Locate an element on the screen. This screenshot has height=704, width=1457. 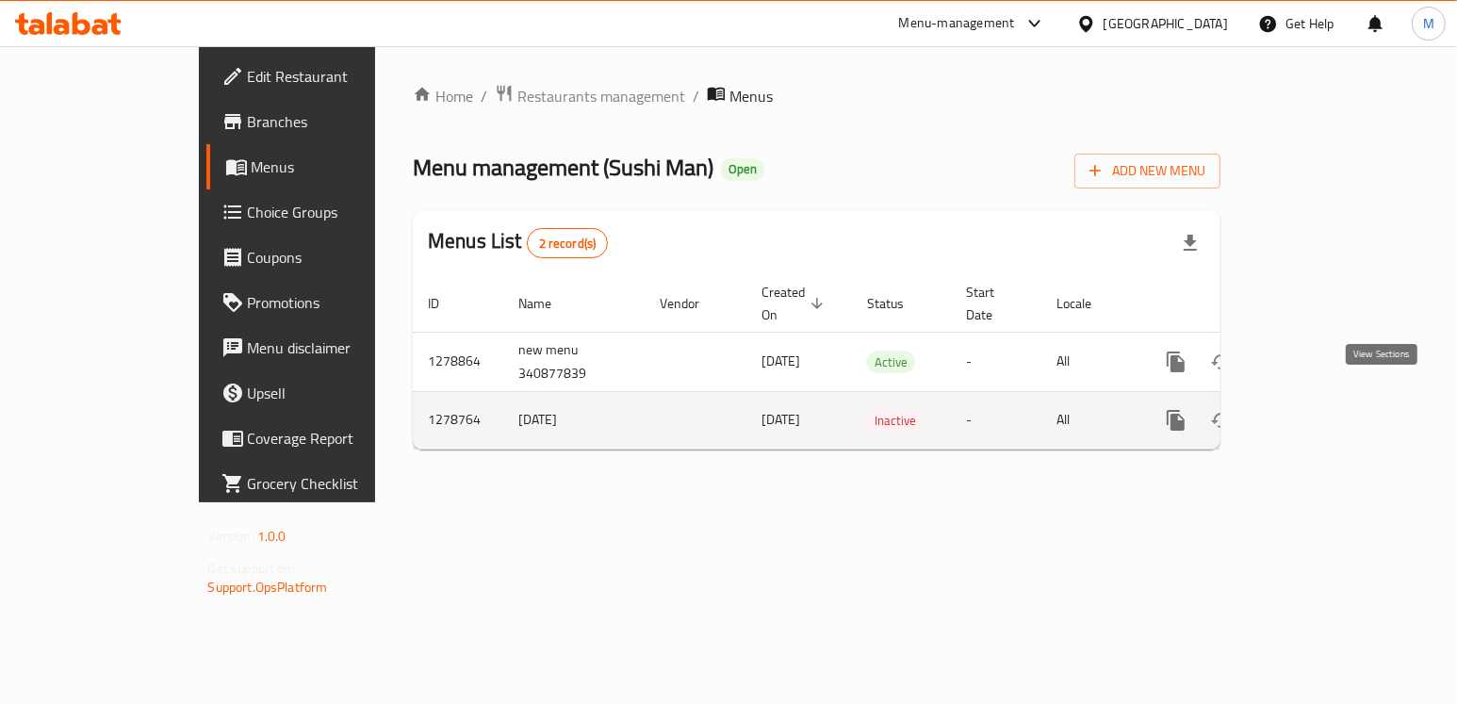
span: Menu management ( Sushi Man ) is located at coordinates (563, 167).